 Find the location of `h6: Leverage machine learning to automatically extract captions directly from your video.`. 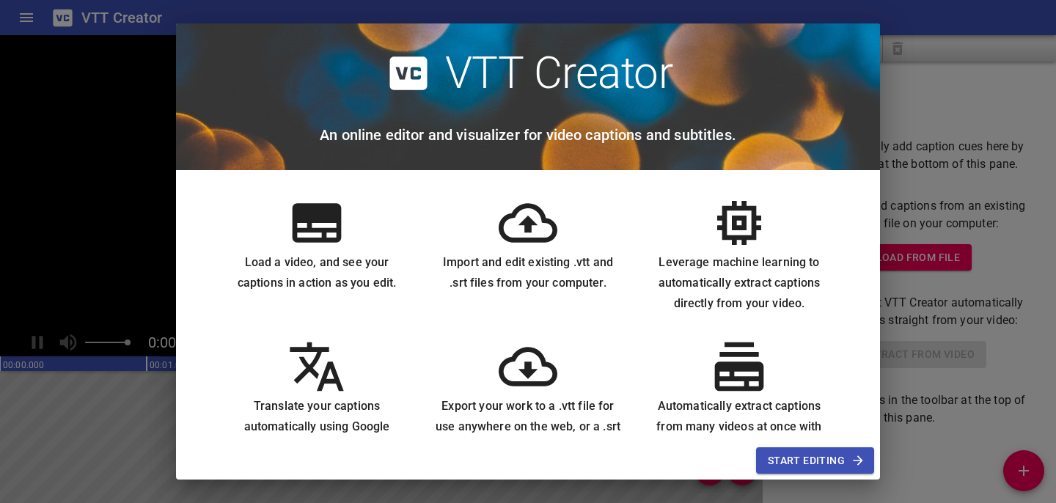

h6: Leverage machine learning to automatically extract captions directly from your video. is located at coordinates (739, 283).